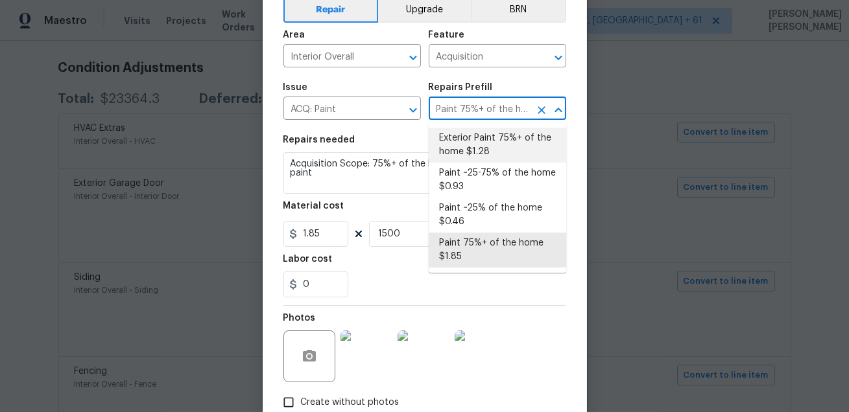 This screenshot has height=412, width=849. Describe the element at coordinates (425, 173) in the screenshot. I see `textarea: Acquisition Scope: 75%+ of the home will likely require interior paint` at that location.